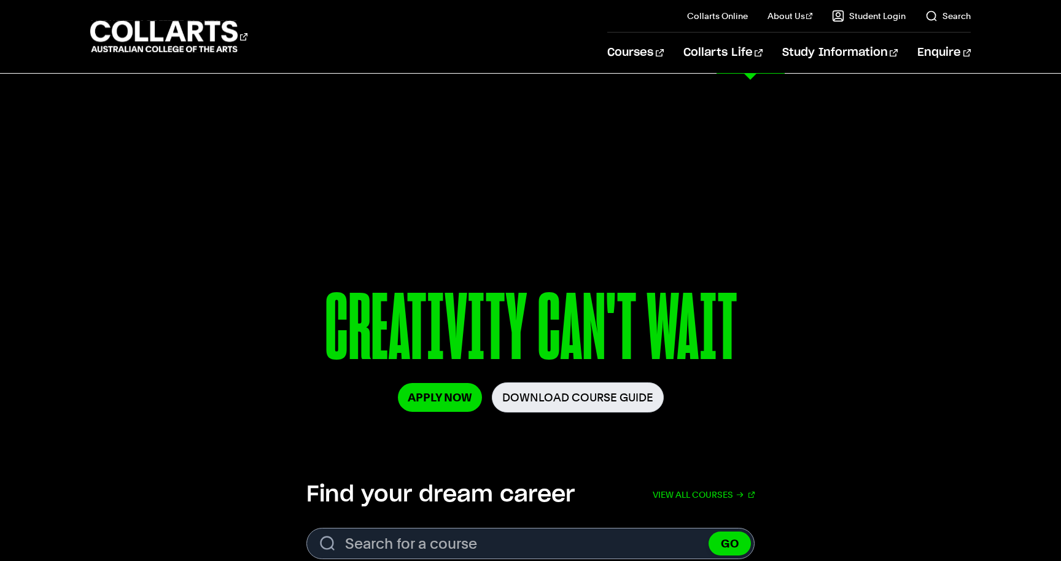 This screenshot has width=1061, height=561. I want to click on a: Collarts Online, so click(717, 16).